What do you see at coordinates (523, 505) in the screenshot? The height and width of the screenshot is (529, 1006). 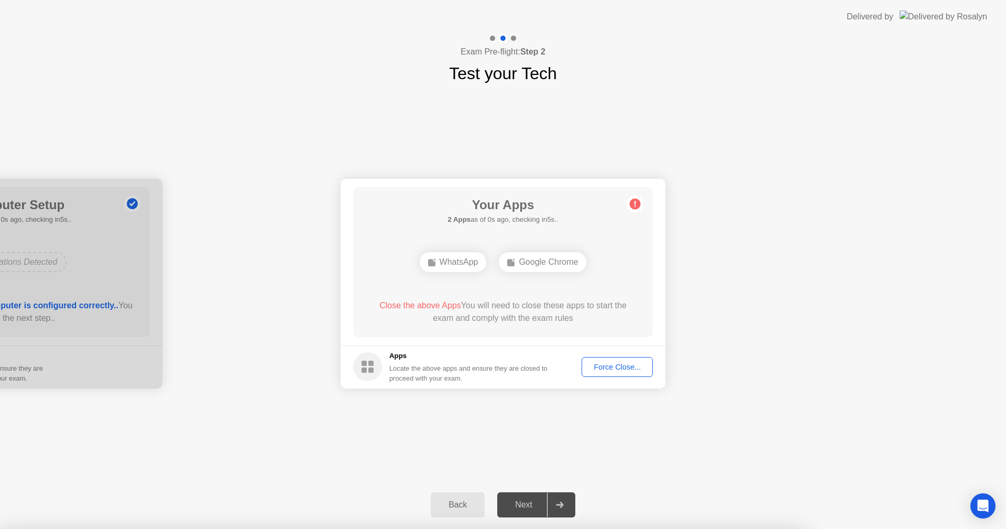 I see `div: Next` at bounding box center [523, 505].